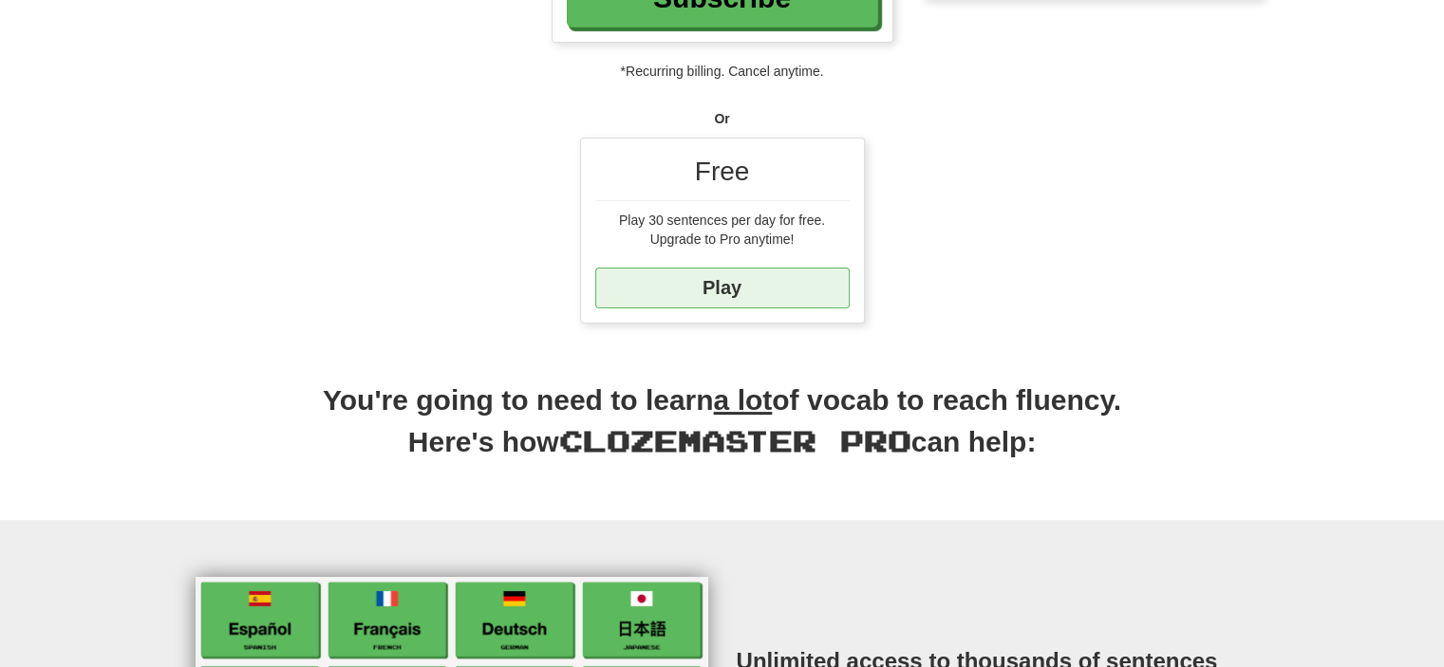  What do you see at coordinates (743, 400) in the screenshot?
I see `u: a lot` at bounding box center [743, 400].